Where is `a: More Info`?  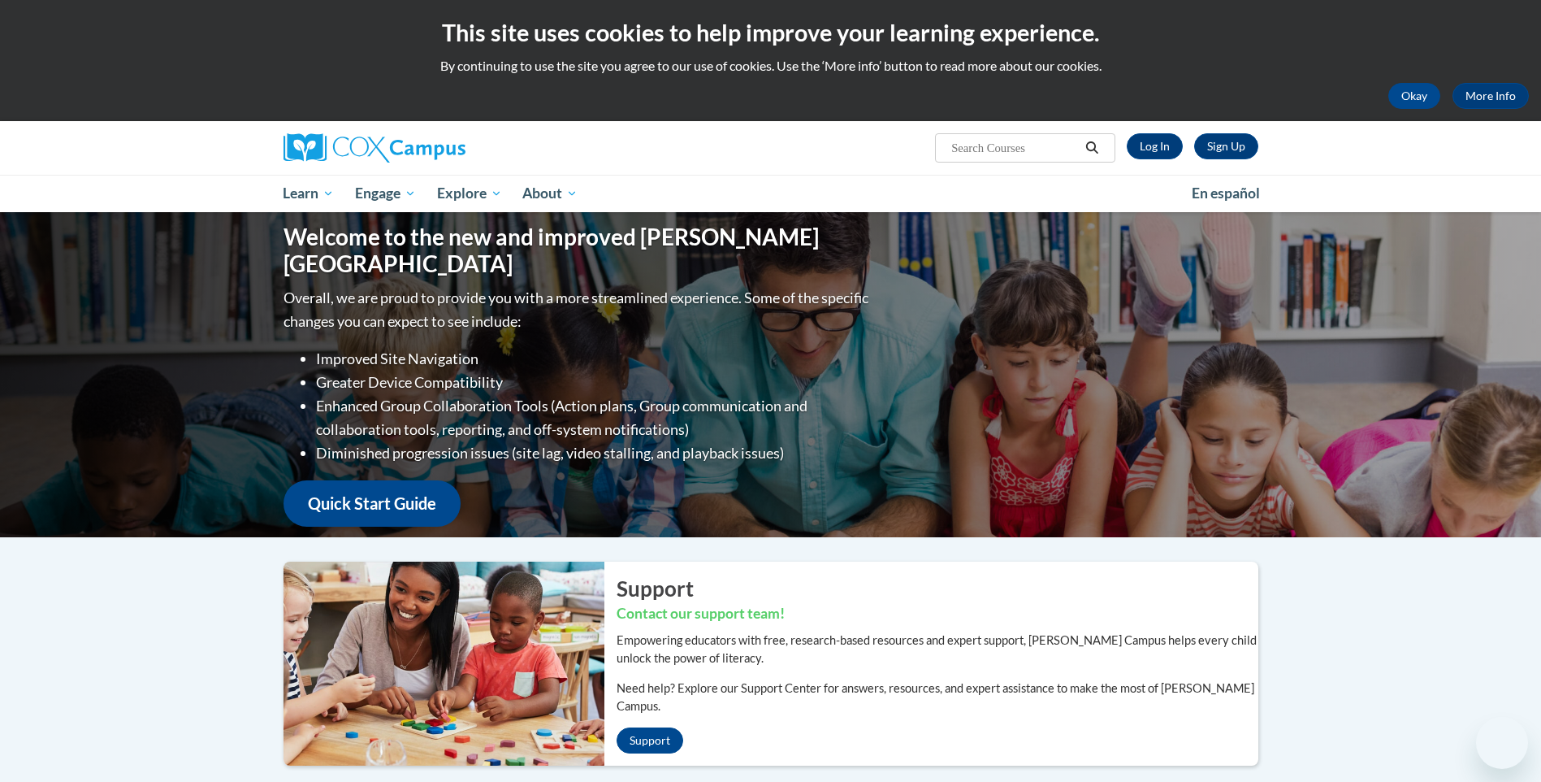 a: More Info is located at coordinates (1491, 96).